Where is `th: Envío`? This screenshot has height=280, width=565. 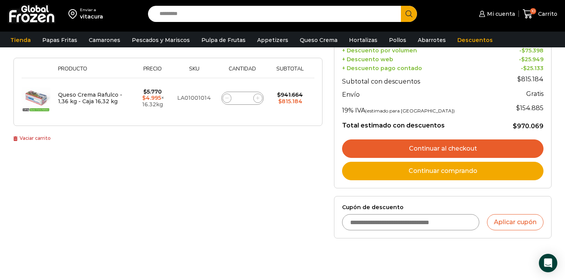 th: Envío is located at coordinates (419, 93).